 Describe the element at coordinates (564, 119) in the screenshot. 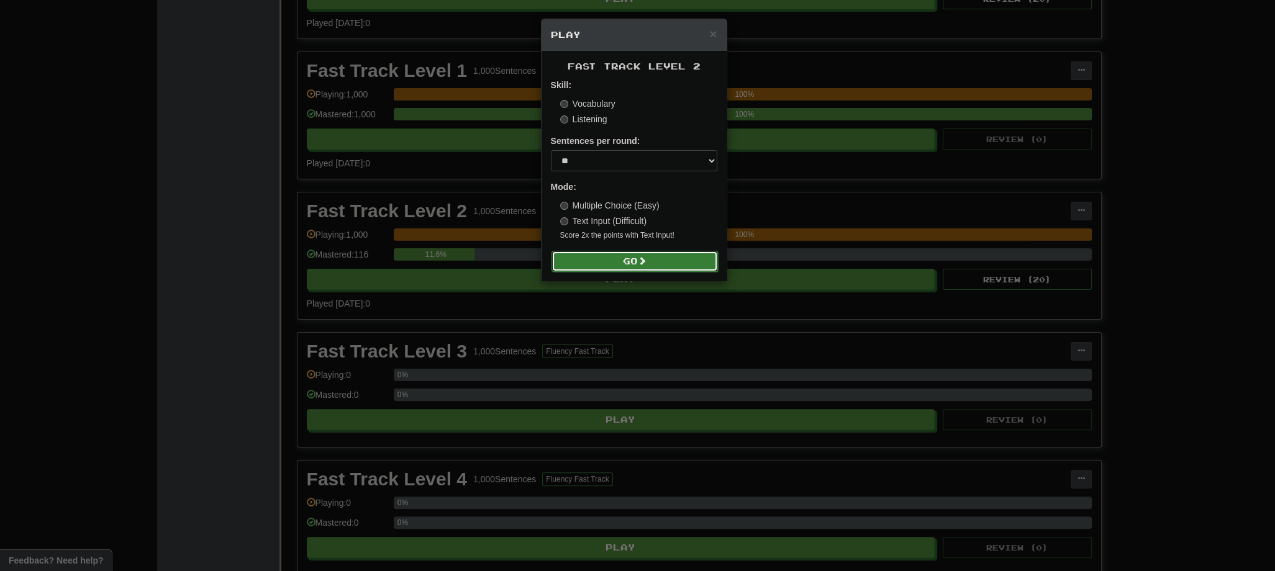

I see `input: Listening` at that location.